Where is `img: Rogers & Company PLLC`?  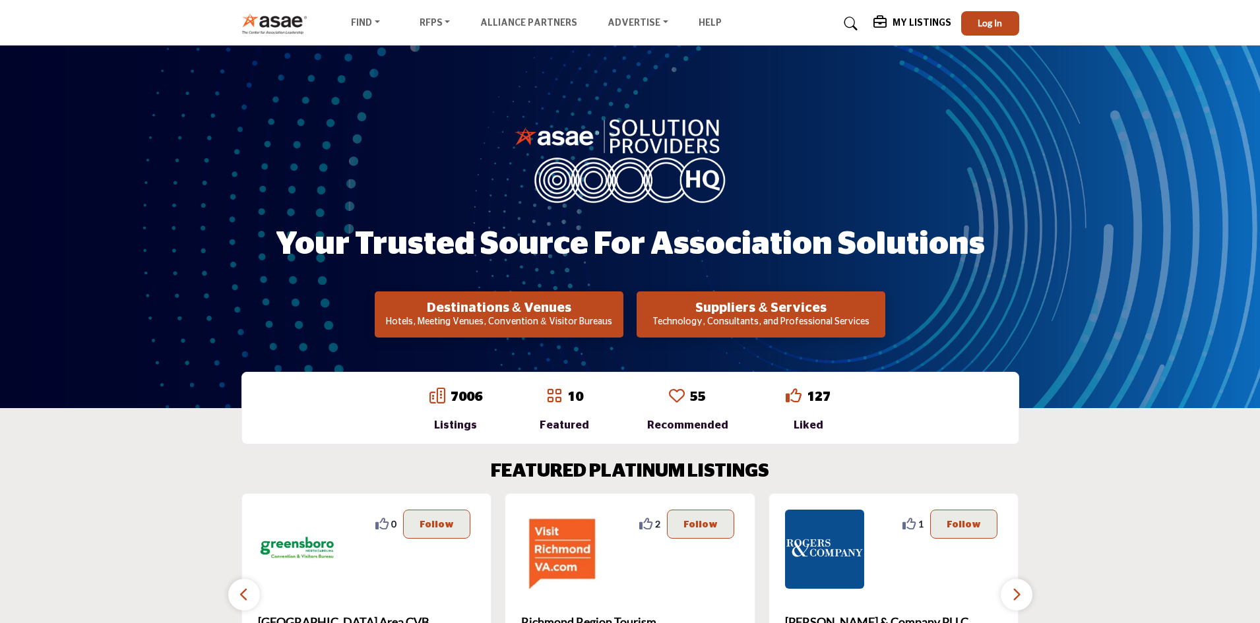 img: Rogers & Company PLLC is located at coordinates (825, 550).